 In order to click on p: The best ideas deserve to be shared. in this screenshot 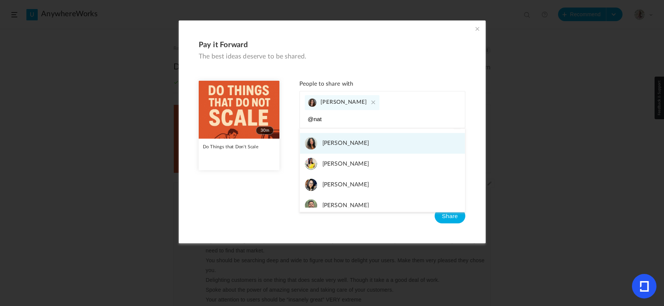, I will do `click(332, 57)`.